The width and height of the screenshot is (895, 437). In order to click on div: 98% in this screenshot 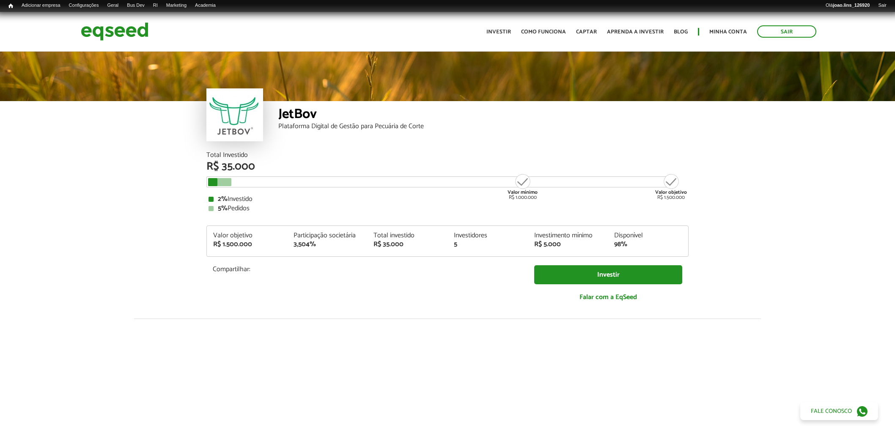, I will do `click(648, 245)`.